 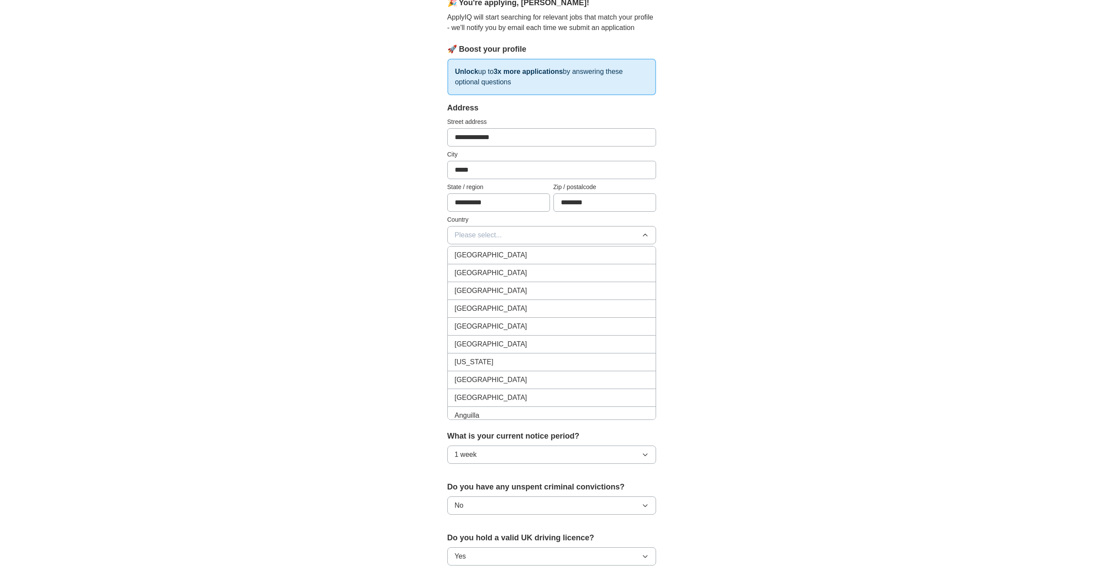 I want to click on button: Please select..., so click(x=552, y=235).